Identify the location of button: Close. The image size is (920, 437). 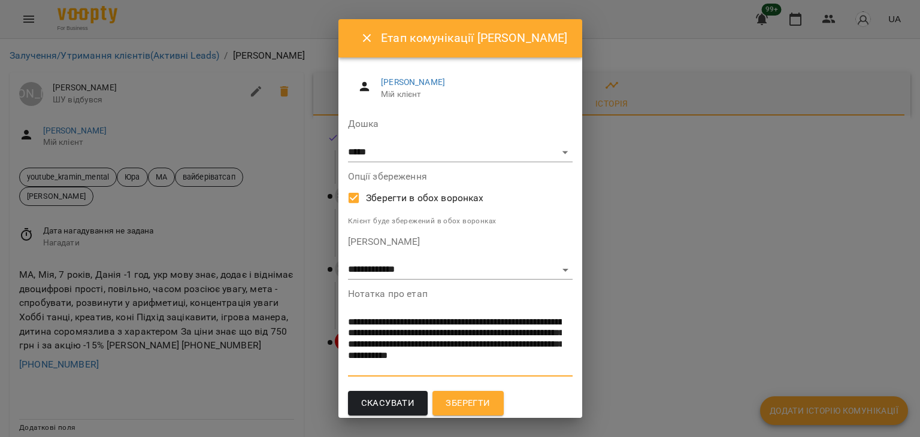
(367, 38).